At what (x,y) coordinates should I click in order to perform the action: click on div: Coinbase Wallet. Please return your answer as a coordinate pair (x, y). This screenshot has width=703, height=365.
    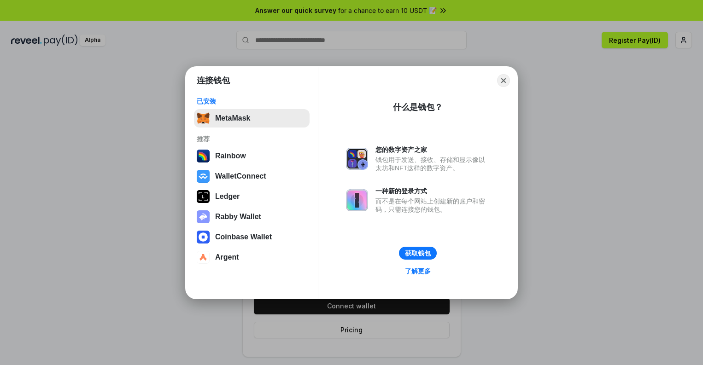
    Looking at the image, I should click on (243, 237).